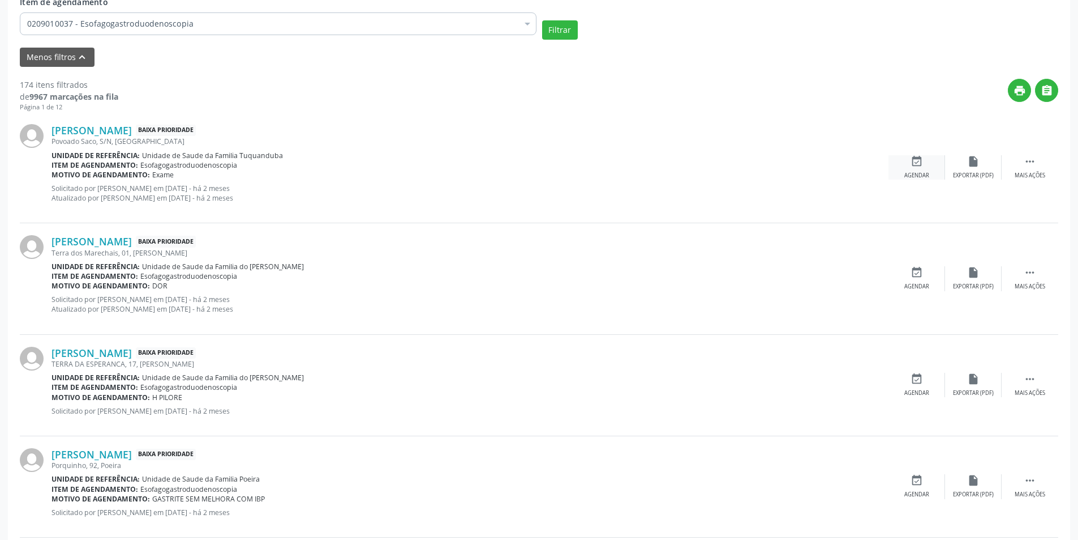  Describe the element at coordinates (1020, 90) in the screenshot. I see `button: print` at that location.